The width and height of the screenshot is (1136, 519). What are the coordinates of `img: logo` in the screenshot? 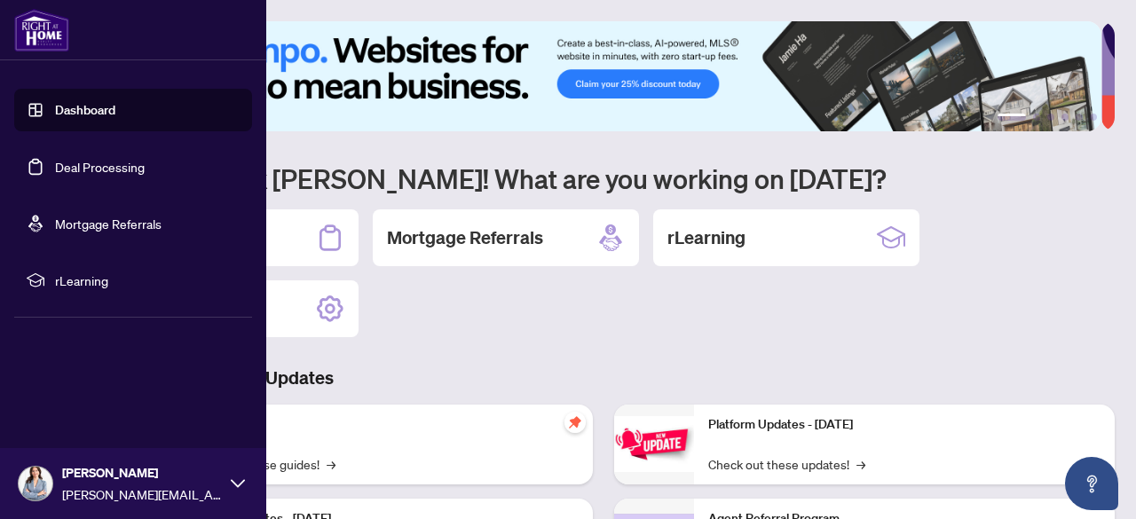 It's located at (42, 30).